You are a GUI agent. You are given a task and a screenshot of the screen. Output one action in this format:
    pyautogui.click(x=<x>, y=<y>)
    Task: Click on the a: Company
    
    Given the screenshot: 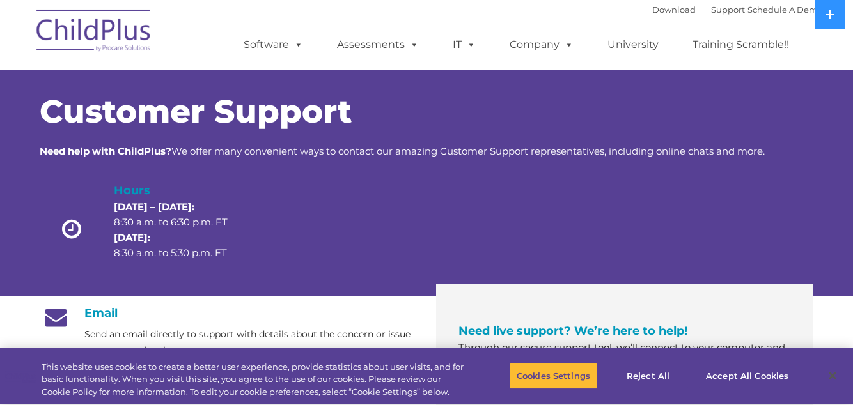 What is the action you would take?
    pyautogui.click(x=542, y=45)
    